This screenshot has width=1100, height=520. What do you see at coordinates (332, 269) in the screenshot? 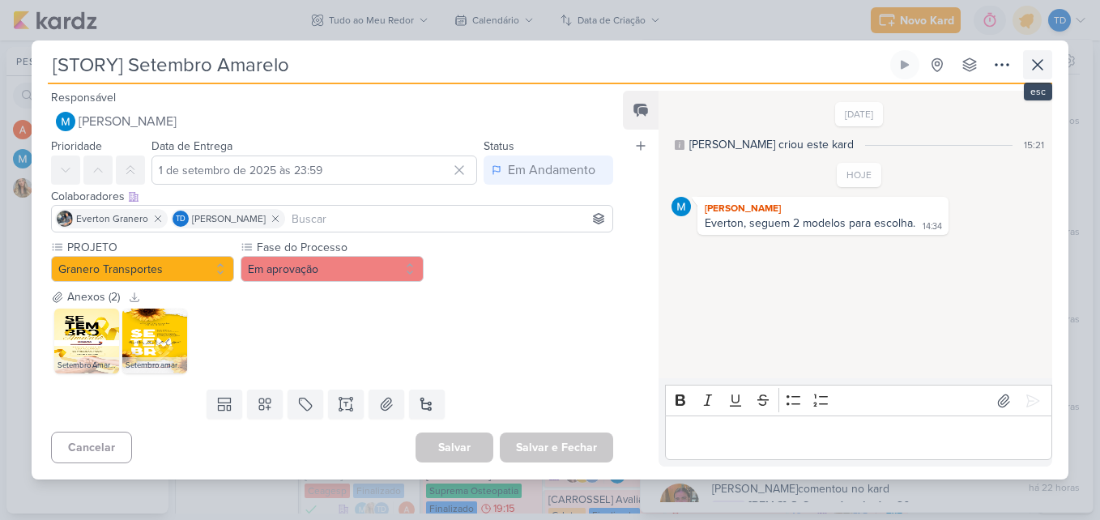
I see `button: Em aprovação` at bounding box center [332, 269].